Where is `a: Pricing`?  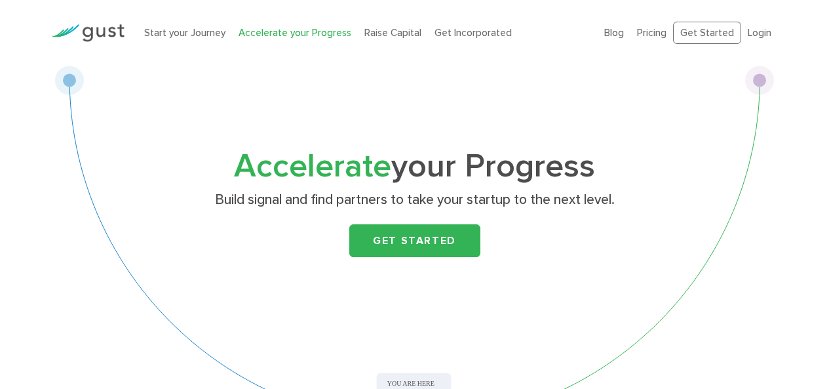 a: Pricing is located at coordinates (652, 33).